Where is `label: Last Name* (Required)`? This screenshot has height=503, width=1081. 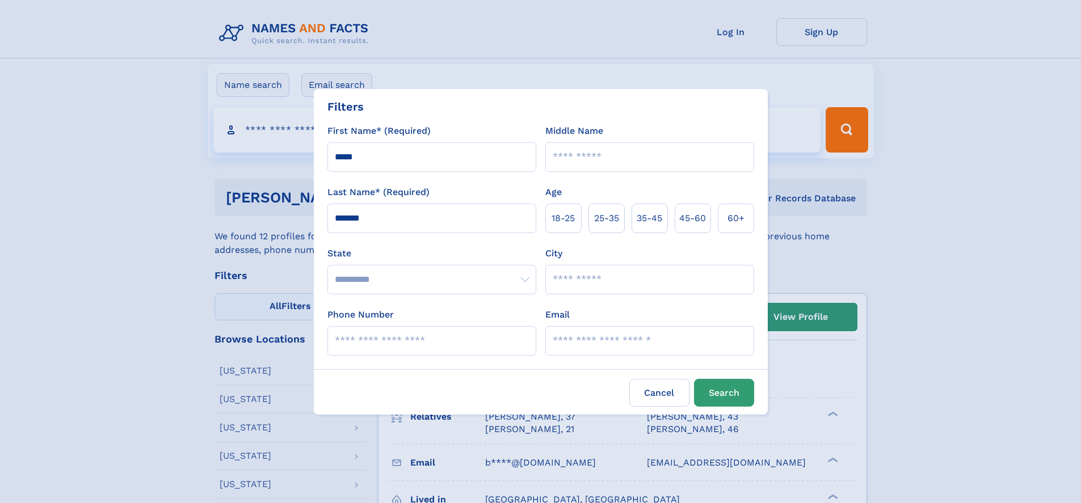
label: Last Name* (Required) is located at coordinates (379, 192).